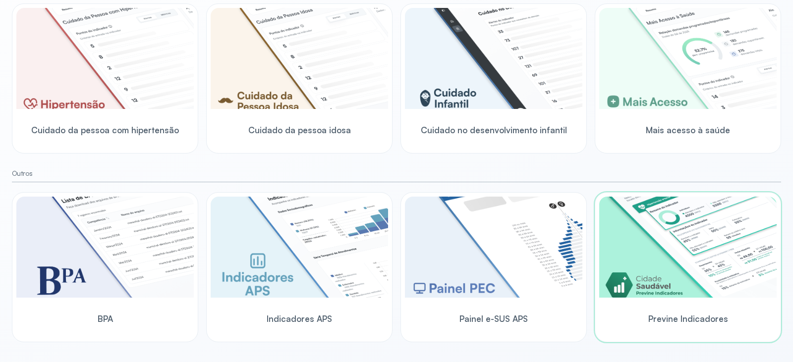  What do you see at coordinates (105, 247) in the screenshot?
I see `img: bpa.png` at bounding box center [105, 247].